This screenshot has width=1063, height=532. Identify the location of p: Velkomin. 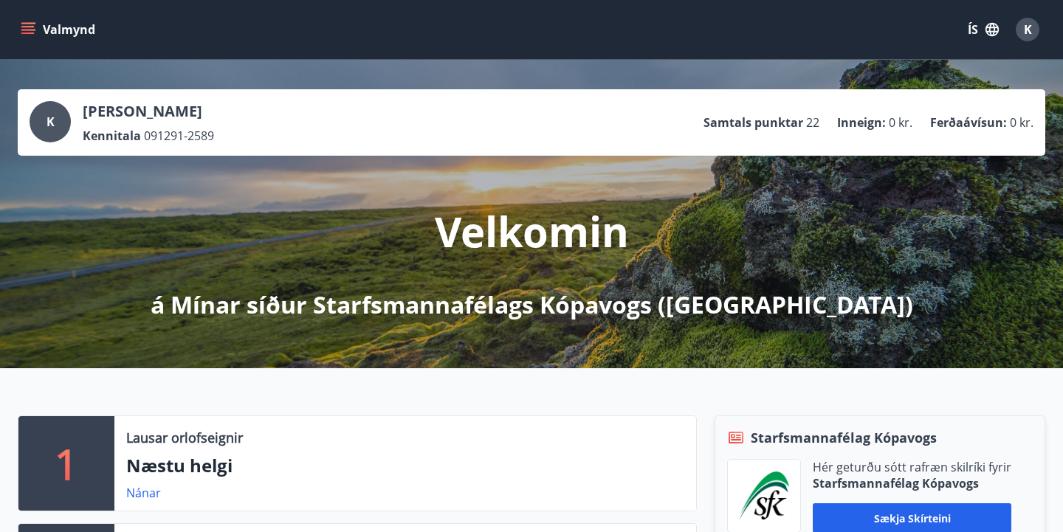
(531, 231).